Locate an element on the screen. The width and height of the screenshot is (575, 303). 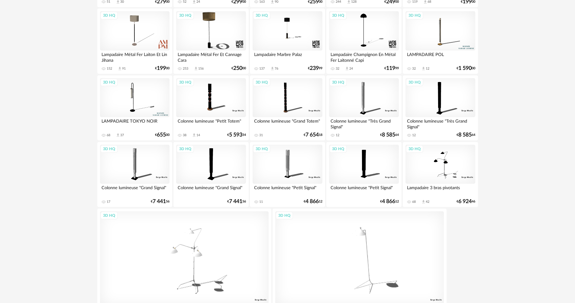
a: 3D HQ Colonne lumineuse "Petit Signal" €4 86612 is located at coordinates (364, 174).